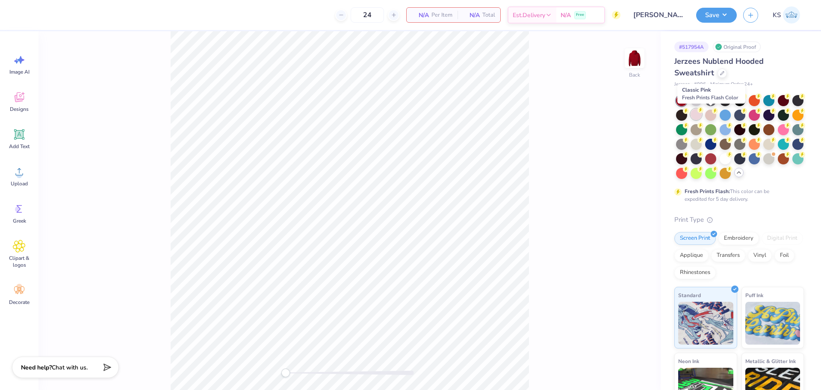  Describe the element at coordinates (529, 15) in the screenshot. I see `span: Est. Delivery` at that location.